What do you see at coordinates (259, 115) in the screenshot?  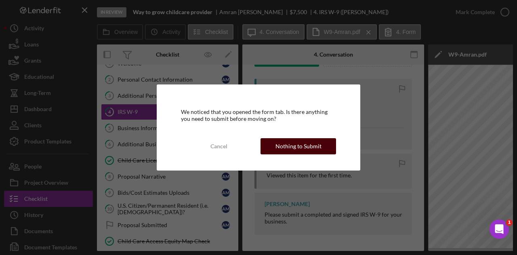 I see `div: We noticed that you opened the form tab. Is there anything you need to submit before moving on?` at bounding box center [259, 115].